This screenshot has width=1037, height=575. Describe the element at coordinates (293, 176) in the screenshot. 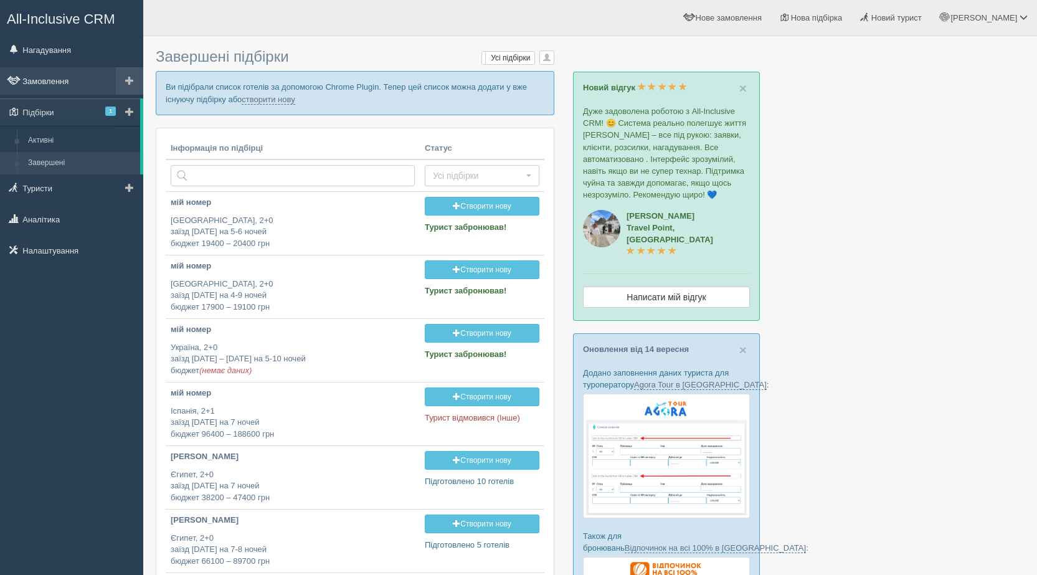

I see `input: Пошук за країною або туристом` at that location.